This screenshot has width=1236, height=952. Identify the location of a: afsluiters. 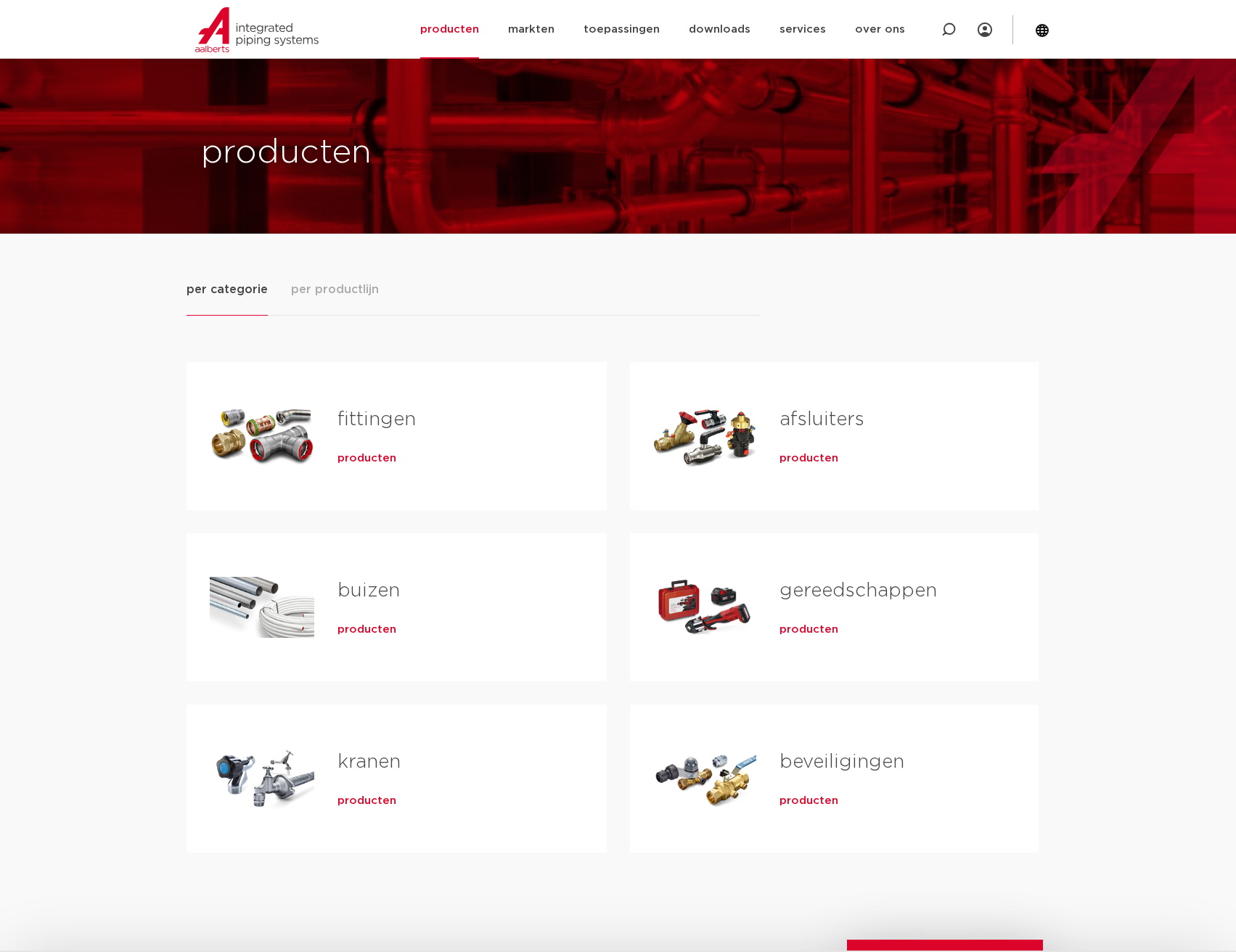
(822, 419).